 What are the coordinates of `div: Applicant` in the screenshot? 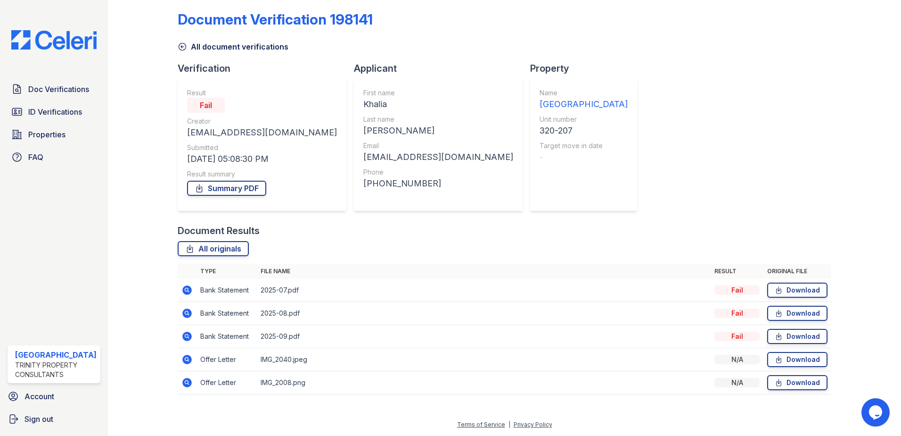 It's located at (442, 68).